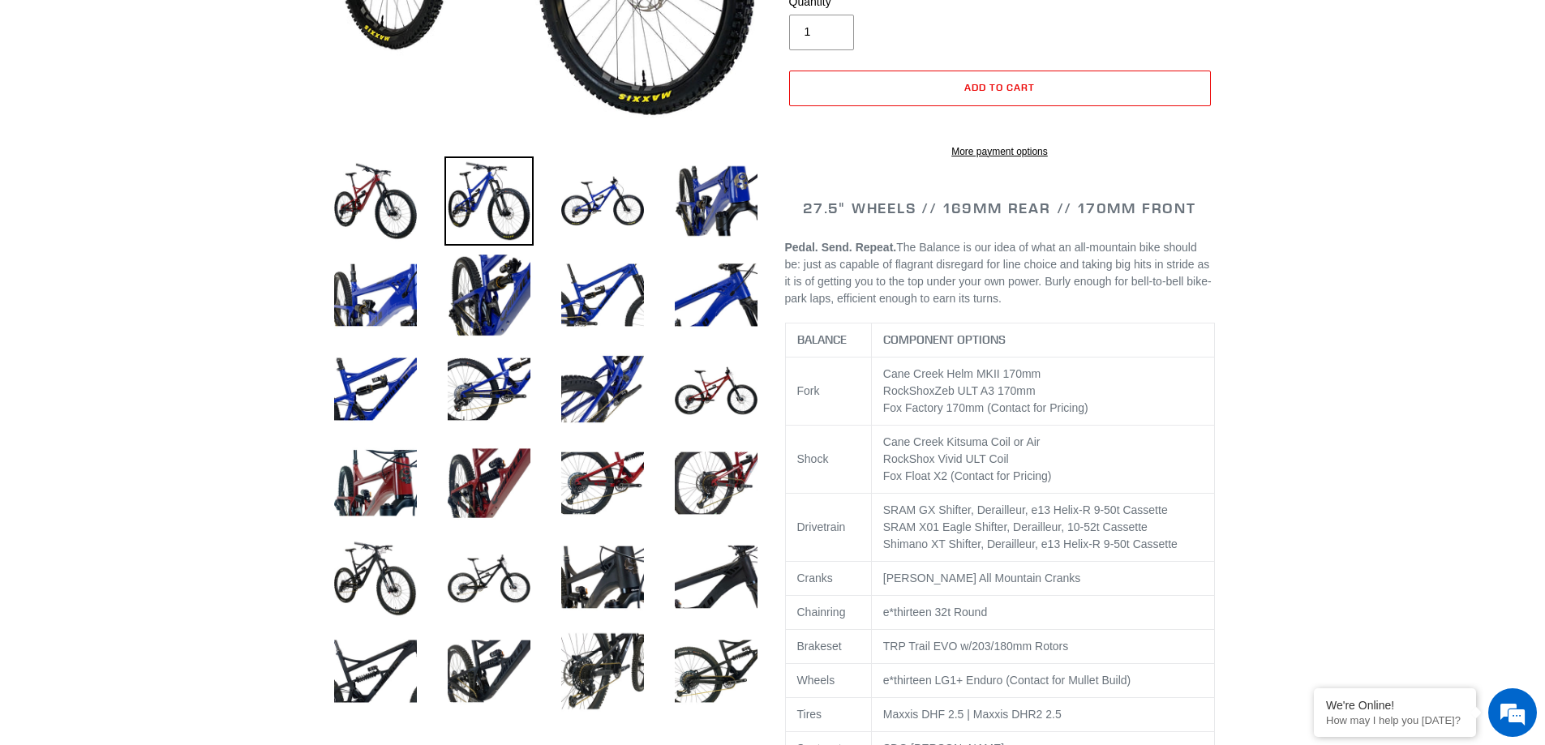 This screenshot has height=745, width=1545. What do you see at coordinates (828, 613) in the screenshot?
I see `td: Chainring` at bounding box center [828, 613].